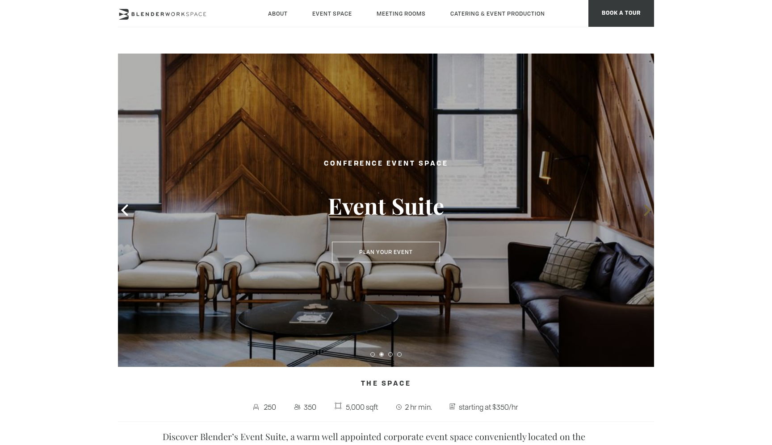 Image resolution: width=772 pixels, height=445 pixels. What do you see at coordinates (362, 407) in the screenshot?
I see `span: 5,000 sqft` at bounding box center [362, 407].